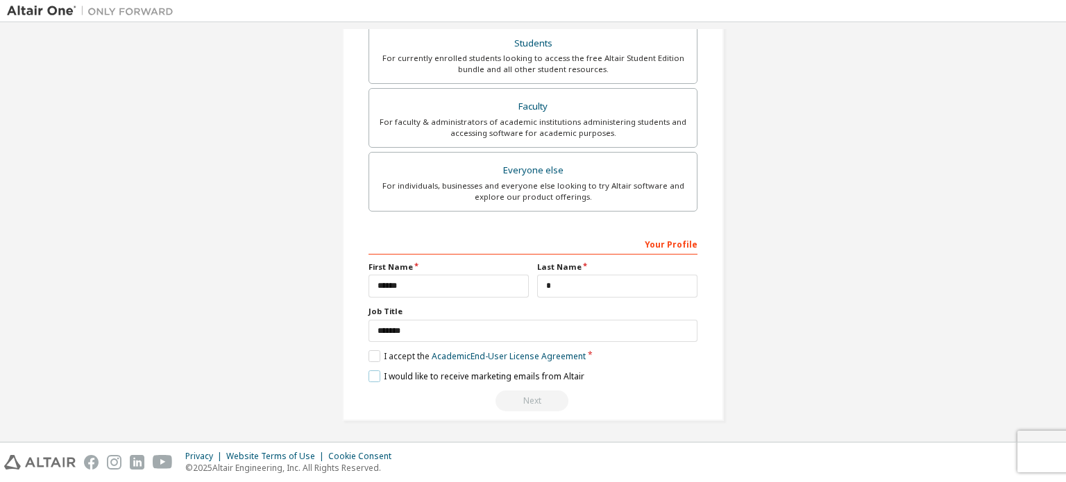 The image size is (1066, 482). Describe the element at coordinates (40, 462) in the screenshot. I see `img: altair_logo.svg` at that location.